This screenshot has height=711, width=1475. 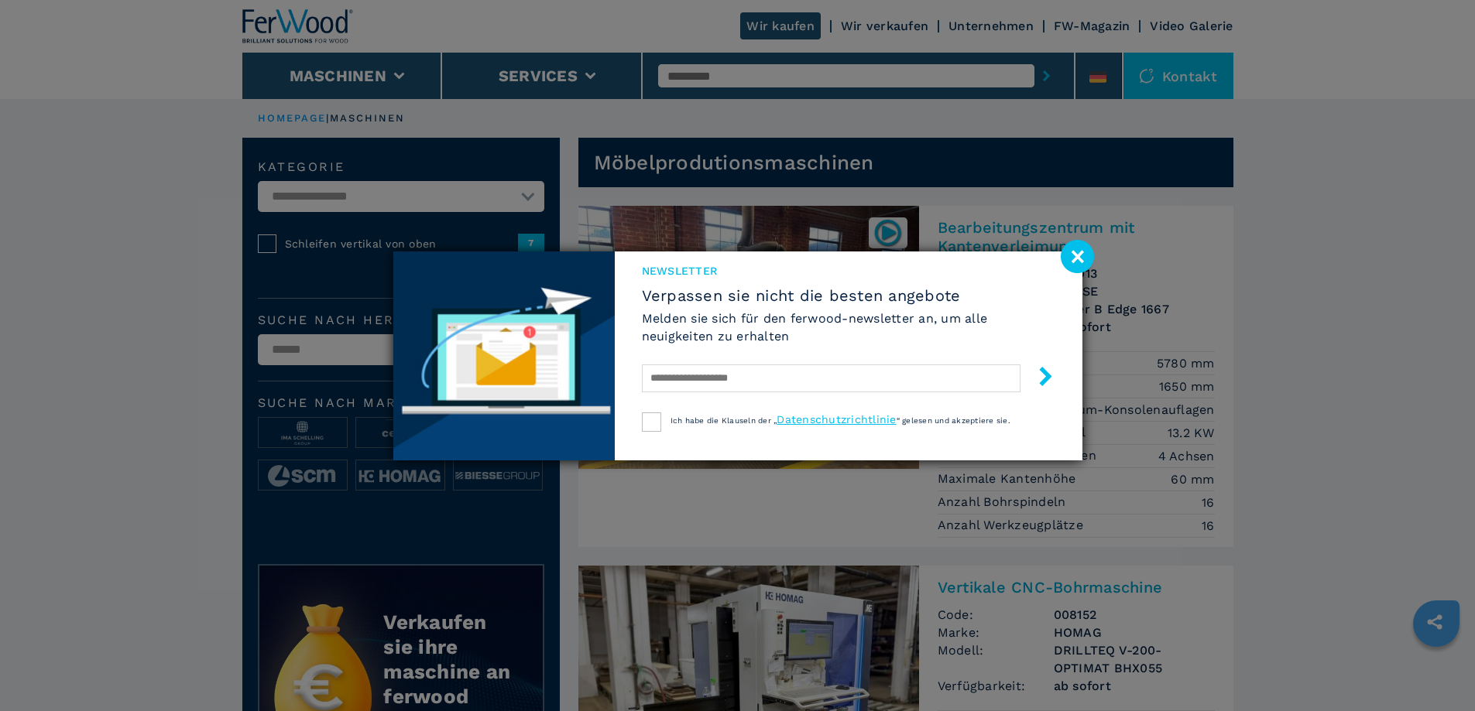 I want to click on a: Datenschutzrichtlinie, so click(x=836, y=420).